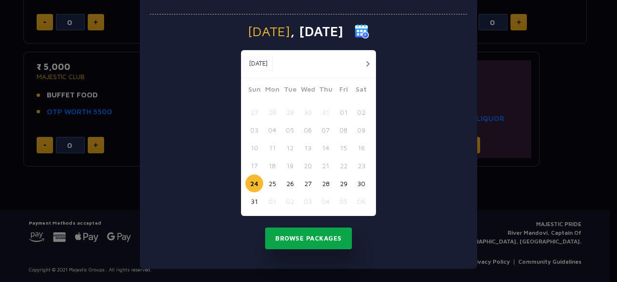  Describe the element at coordinates (290, 91) in the screenshot. I see `span: Tue` at that location.